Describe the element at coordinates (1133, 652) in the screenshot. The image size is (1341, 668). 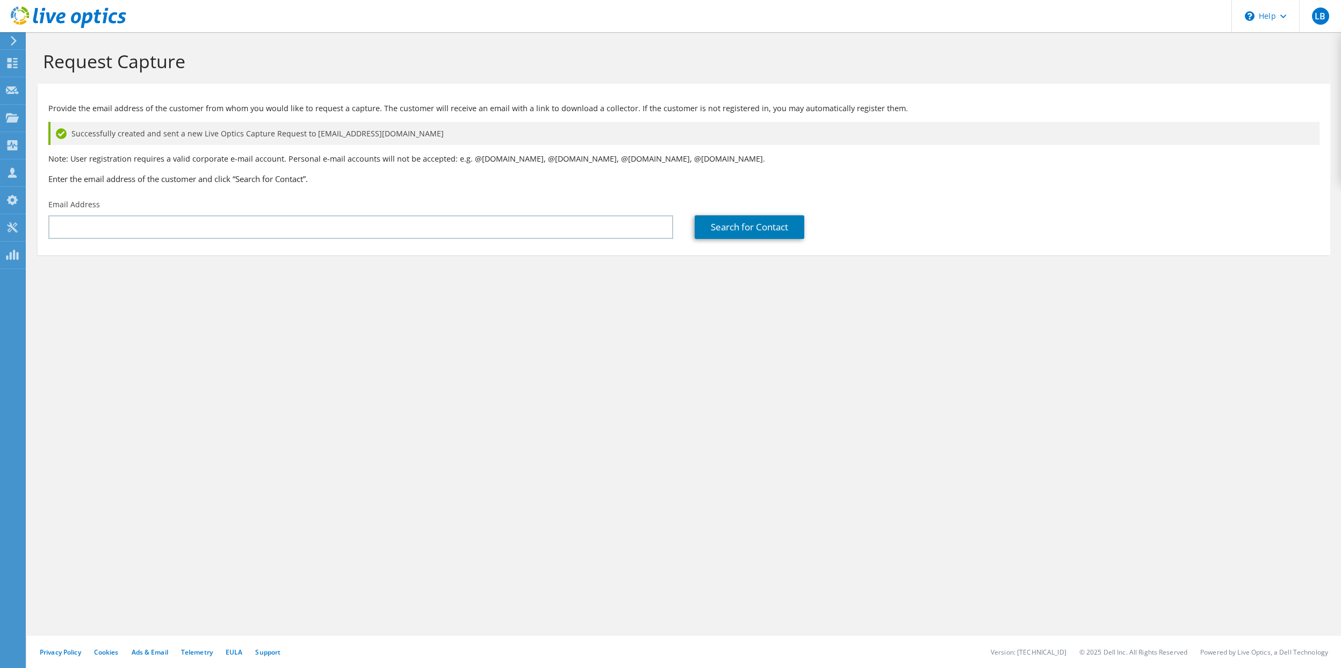
I see `li: © 2025 Dell Inc. All Rights Reserved` at that location.